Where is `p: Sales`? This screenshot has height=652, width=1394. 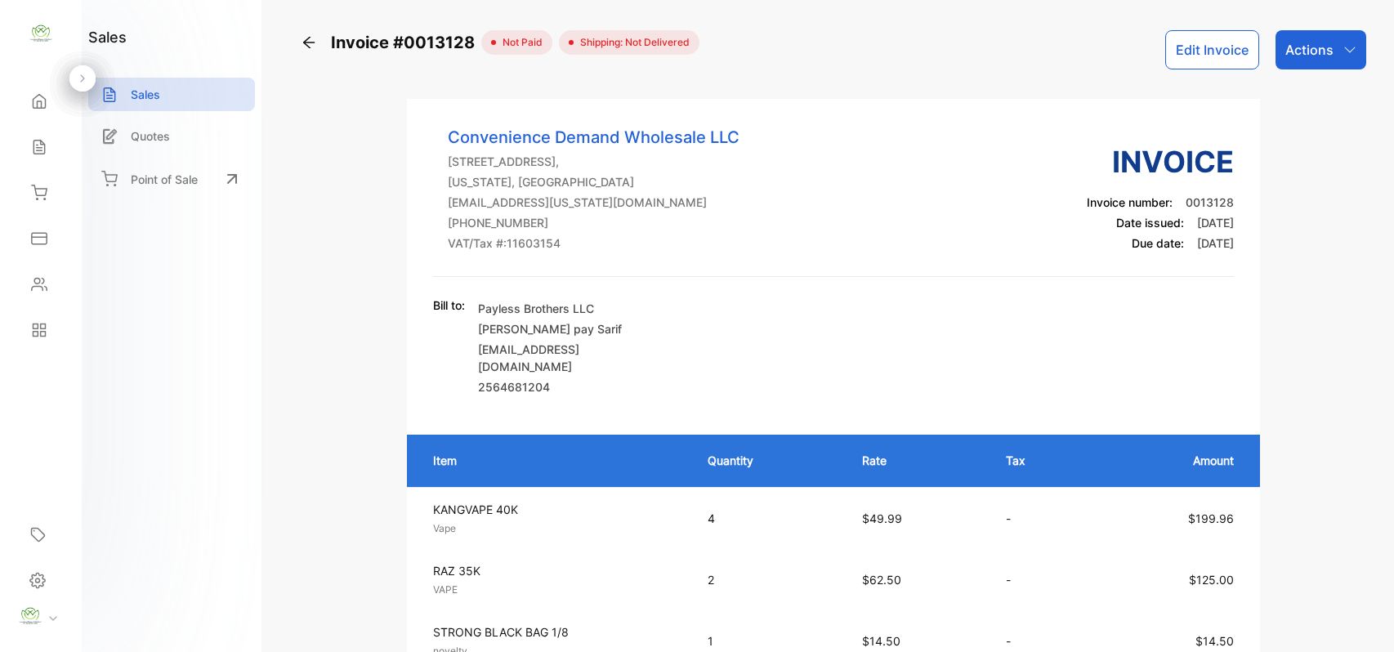 p: Sales is located at coordinates (145, 94).